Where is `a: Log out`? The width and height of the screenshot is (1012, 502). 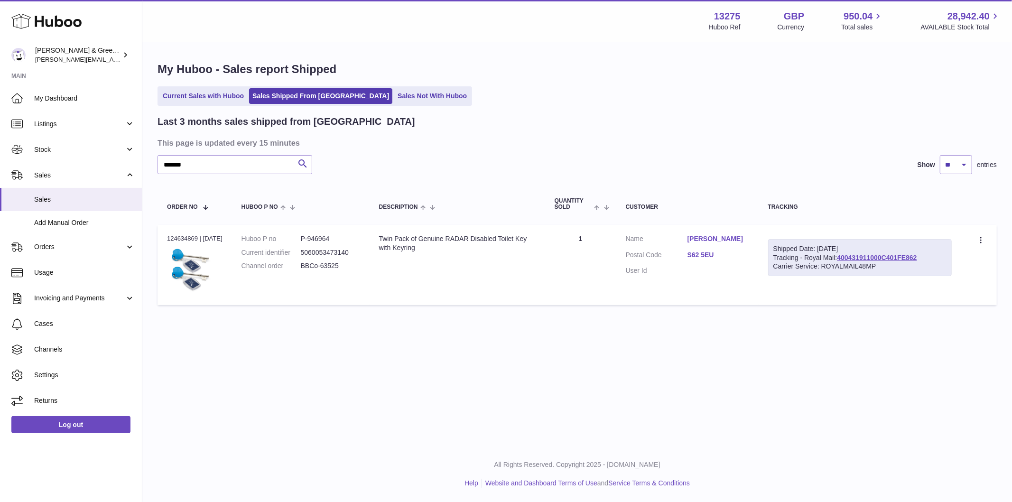 a: Log out is located at coordinates (71, 425).